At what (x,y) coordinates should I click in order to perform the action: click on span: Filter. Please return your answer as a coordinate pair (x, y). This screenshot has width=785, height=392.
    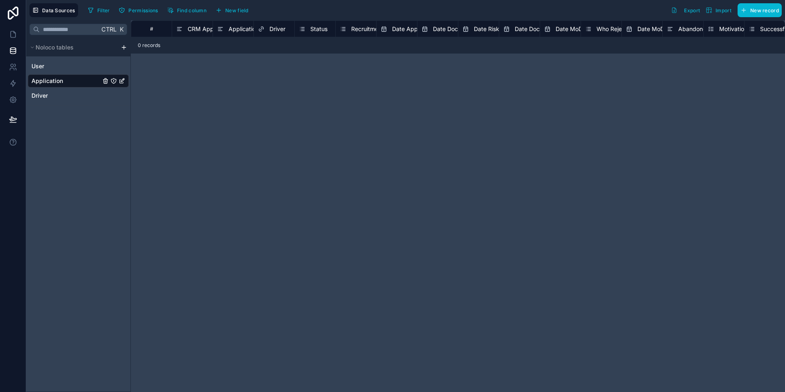
    Looking at the image, I should click on (103, 10).